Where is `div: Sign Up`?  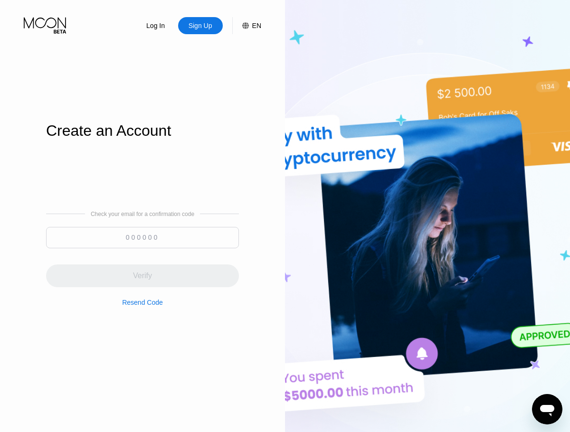
div: Sign Up is located at coordinates (201, 26).